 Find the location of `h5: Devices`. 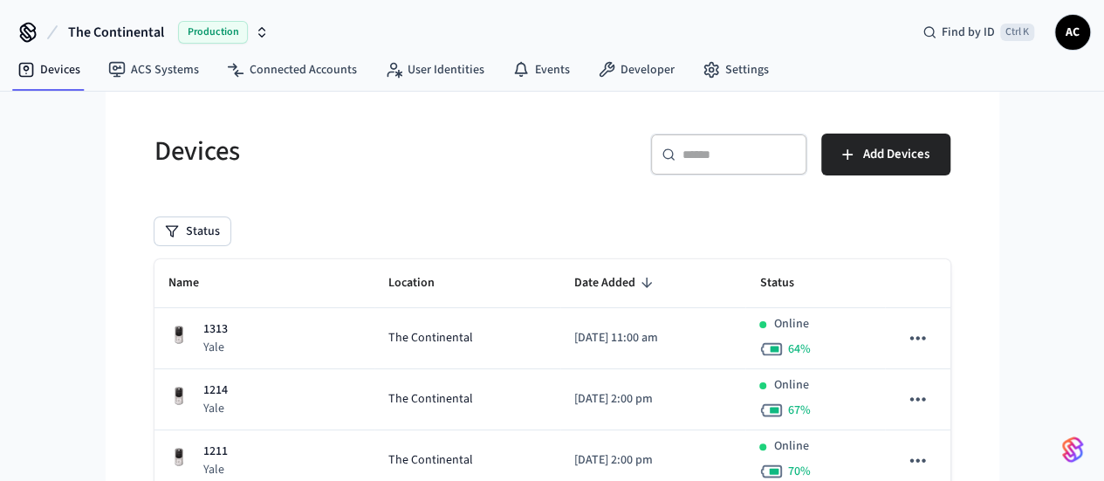

h5: Devices is located at coordinates (348, 151).